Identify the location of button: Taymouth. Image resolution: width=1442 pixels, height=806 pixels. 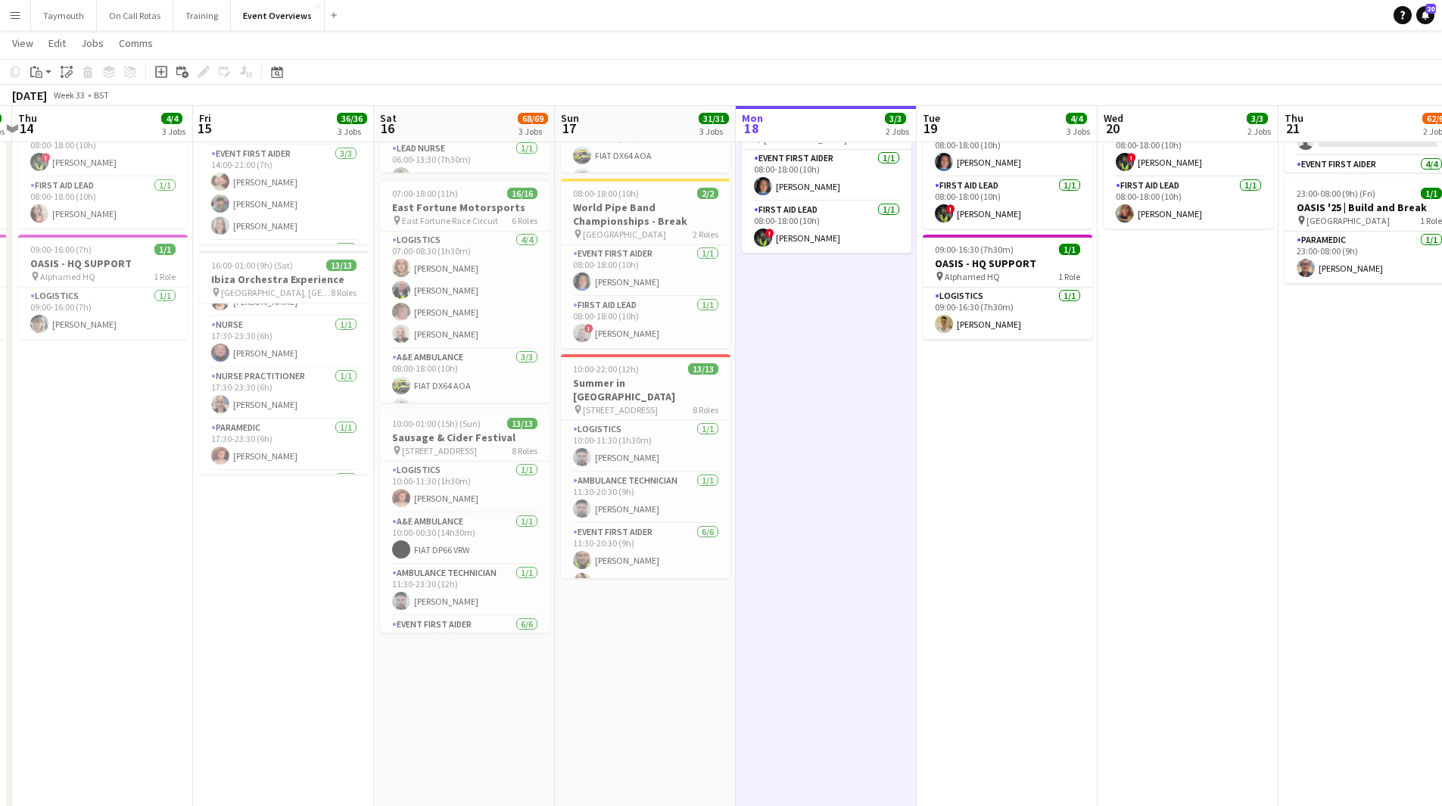
(64, 15).